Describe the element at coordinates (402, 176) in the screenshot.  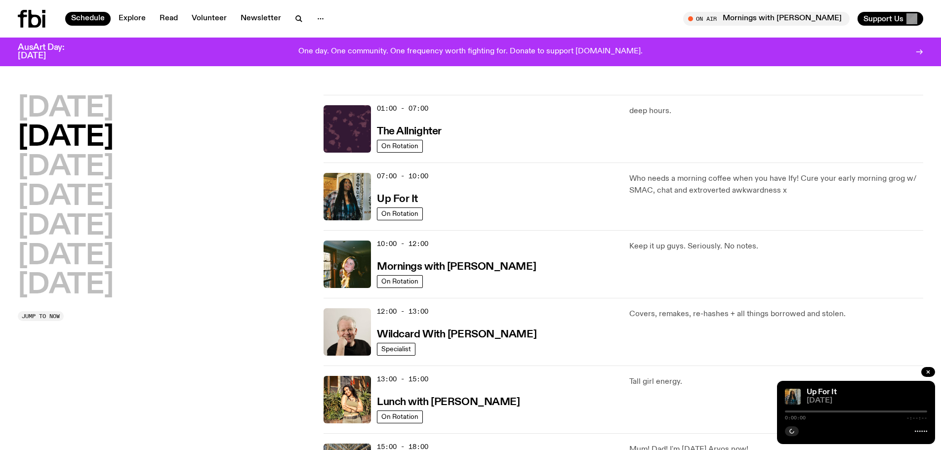
I see `span: 07:00 - 10:00` at that location.